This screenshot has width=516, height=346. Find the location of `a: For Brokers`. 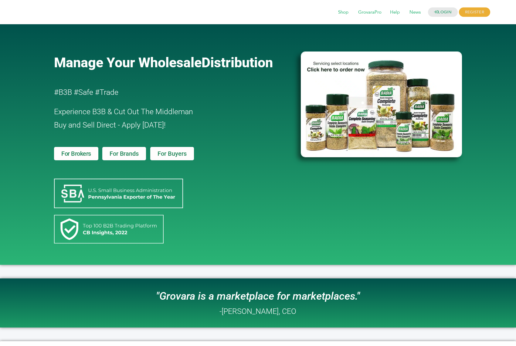

a: For Brokers is located at coordinates (76, 154).